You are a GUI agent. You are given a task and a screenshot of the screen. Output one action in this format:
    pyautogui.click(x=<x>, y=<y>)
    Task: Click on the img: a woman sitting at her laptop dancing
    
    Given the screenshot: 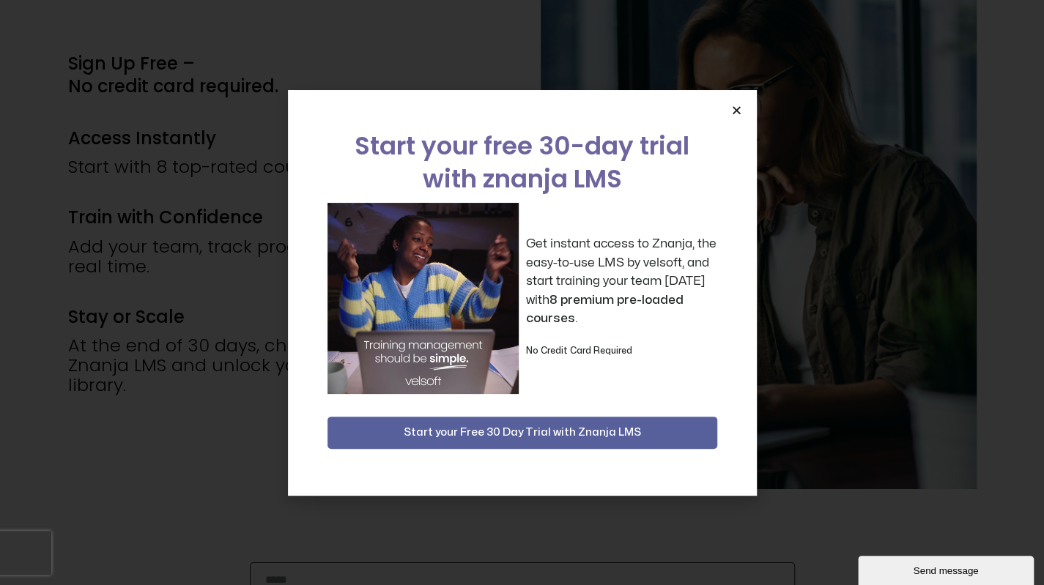 What is the action you would take?
    pyautogui.click(x=423, y=298)
    